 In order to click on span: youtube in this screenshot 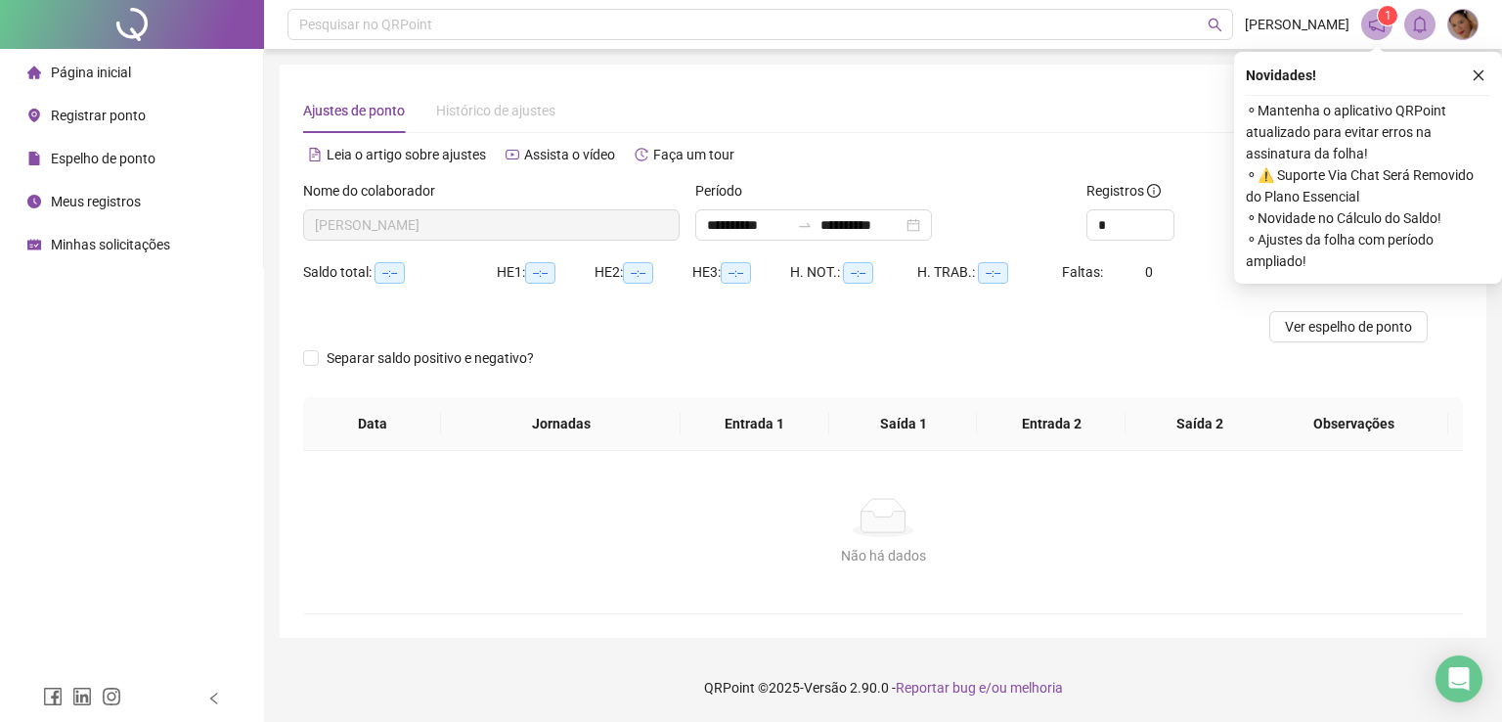, I will do `click(512, 155)`.